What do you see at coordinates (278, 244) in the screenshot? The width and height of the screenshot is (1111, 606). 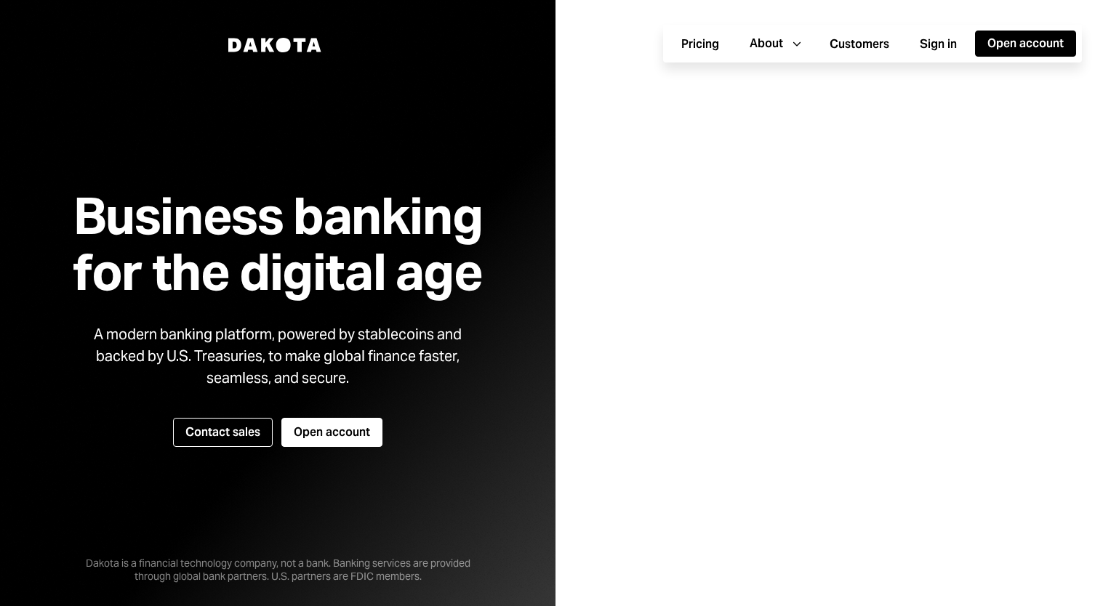 I see `h1: Business banking for the digital age` at bounding box center [278, 244].